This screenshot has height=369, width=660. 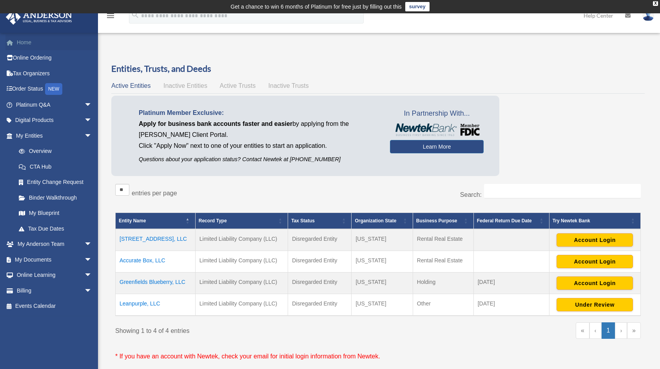 What do you see at coordinates (213, 221) in the screenshot?
I see `span: Record Type` at bounding box center [213, 221].